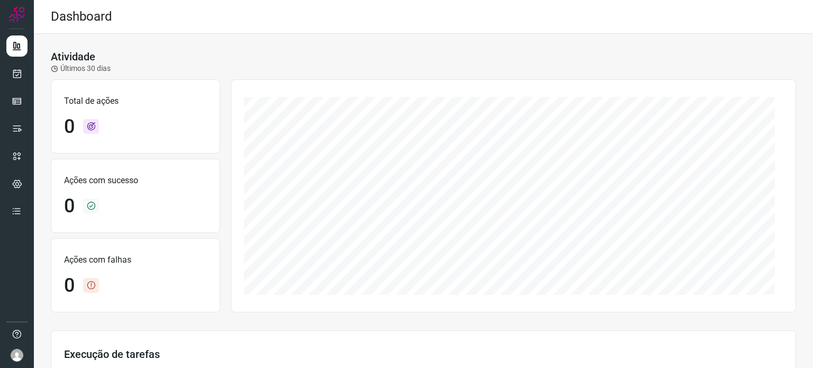 The image size is (813, 368). Describe the element at coordinates (73, 57) in the screenshot. I see `h3: Atividade` at that location.